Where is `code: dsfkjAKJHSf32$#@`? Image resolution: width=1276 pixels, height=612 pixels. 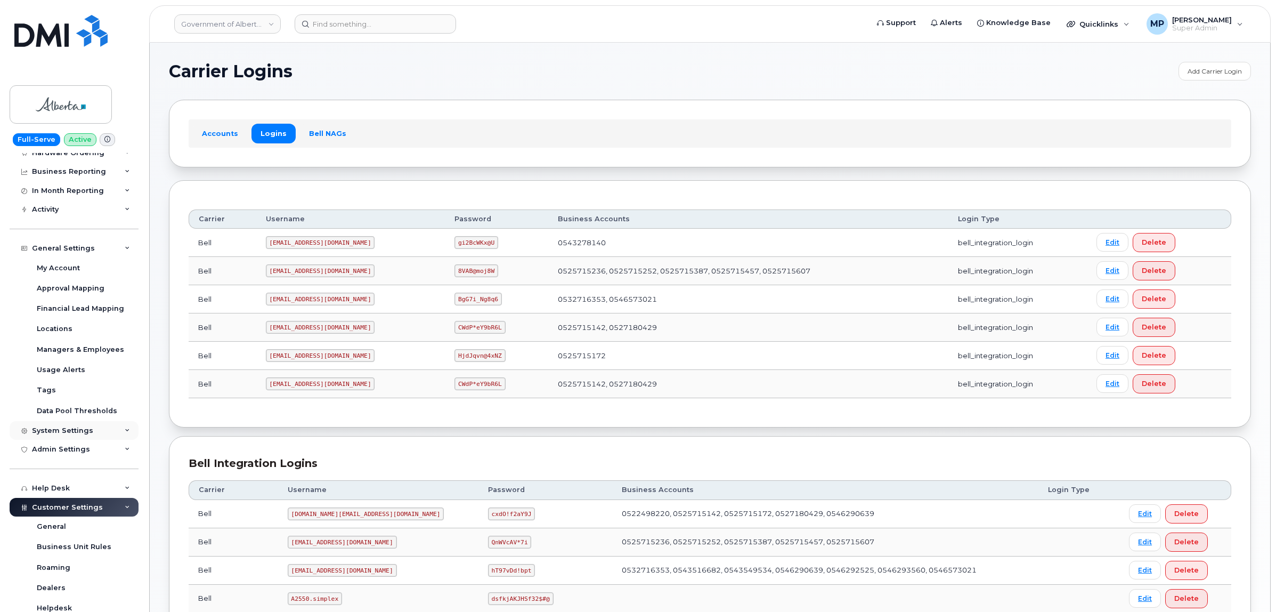
code: dsfkjAKJHSf32$#@ is located at coordinates (521, 598).